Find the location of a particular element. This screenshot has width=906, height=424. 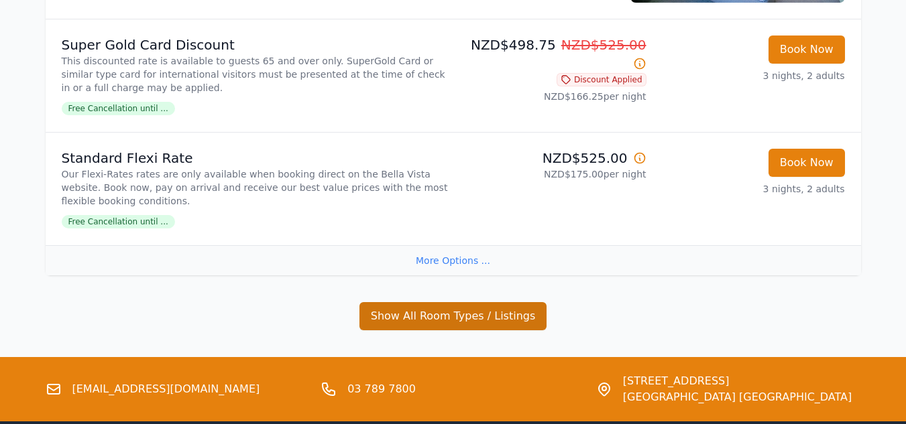

a: 03 789 7800 is located at coordinates (382, 390).